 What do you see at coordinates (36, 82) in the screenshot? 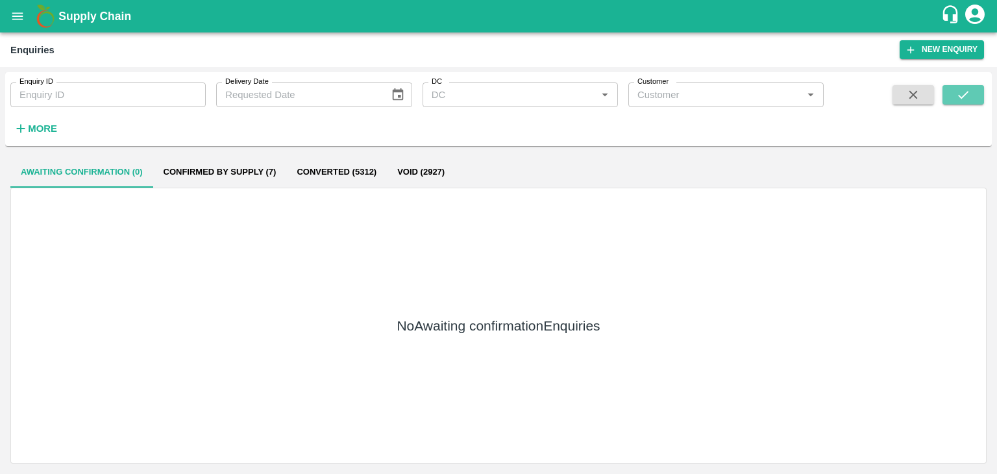
I see `label: Enquiry ID` at bounding box center [36, 82].